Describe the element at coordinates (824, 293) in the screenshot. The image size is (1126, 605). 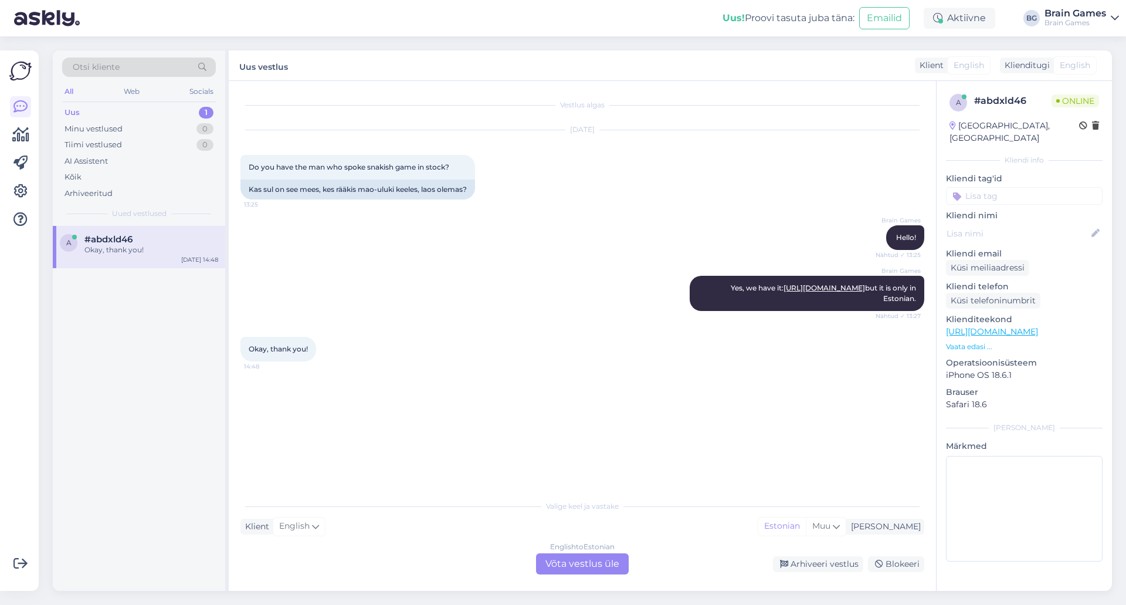
I see `span: Yes, we have it: but it is only in Estonian.` at that location.